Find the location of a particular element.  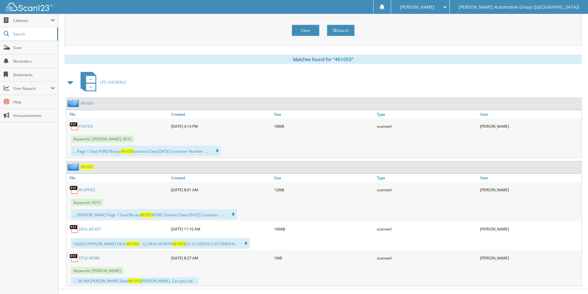

span: Search is located at coordinates (34, 34).